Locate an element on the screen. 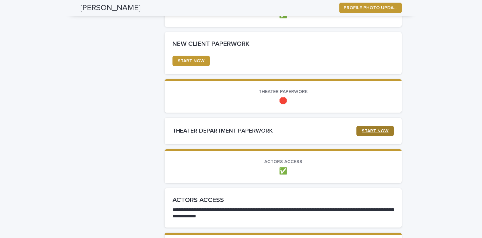 The width and height of the screenshot is (482, 238). h2: NEW CLIENT PAPERWORK is located at coordinates (283, 44).